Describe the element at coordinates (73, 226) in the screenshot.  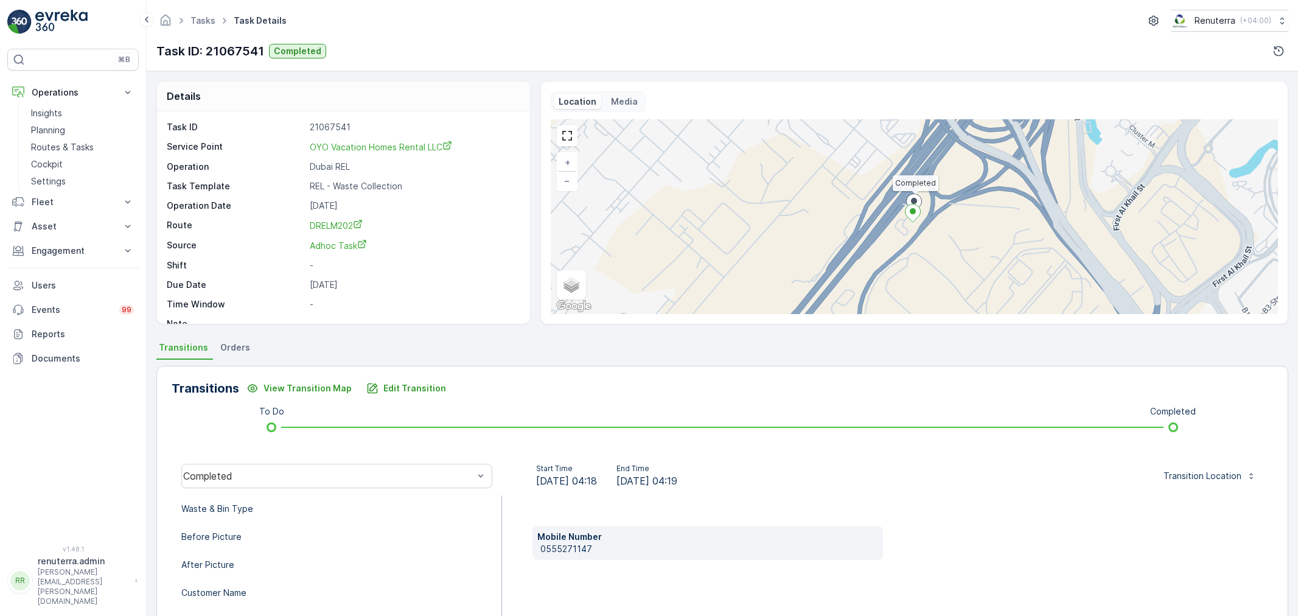
I see `p: Asset` at that location.